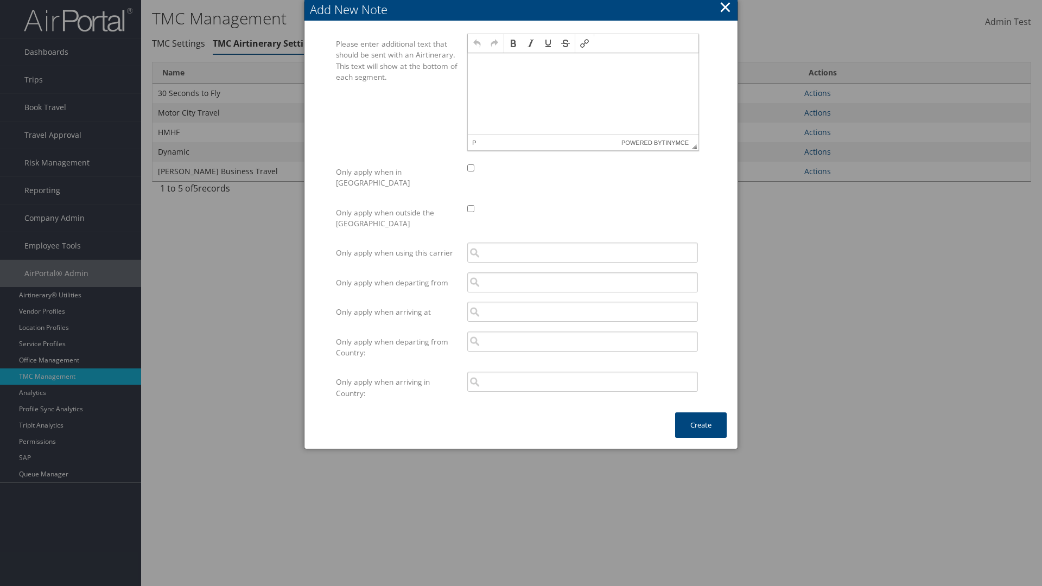 This screenshot has width=1042, height=586. I want to click on span: Powered by, so click(655, 143).